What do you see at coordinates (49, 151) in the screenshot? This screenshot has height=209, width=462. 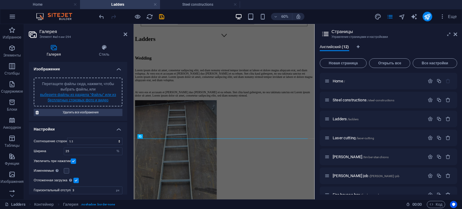 I see `label: Ширина` at bounding box center [49, 151].